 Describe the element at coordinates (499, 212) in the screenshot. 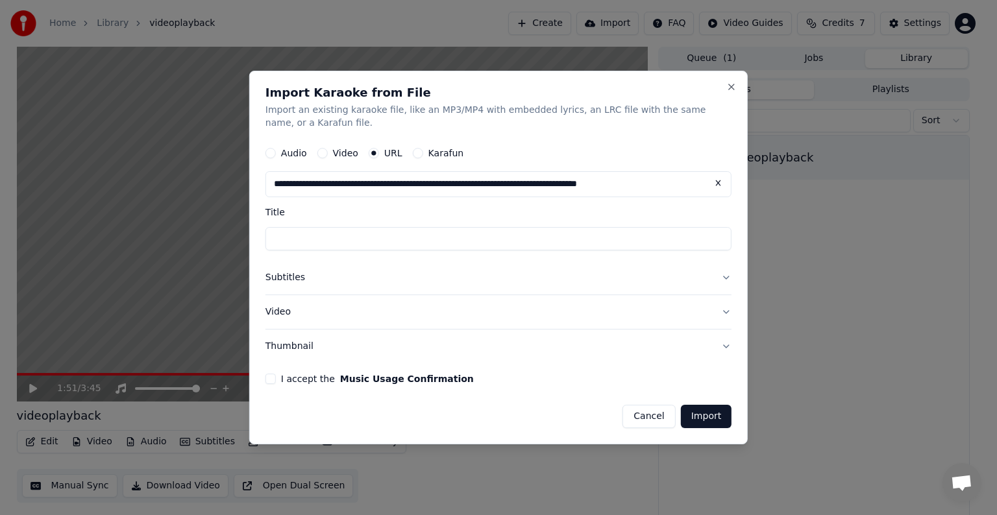

I see `label: Title` at that location.